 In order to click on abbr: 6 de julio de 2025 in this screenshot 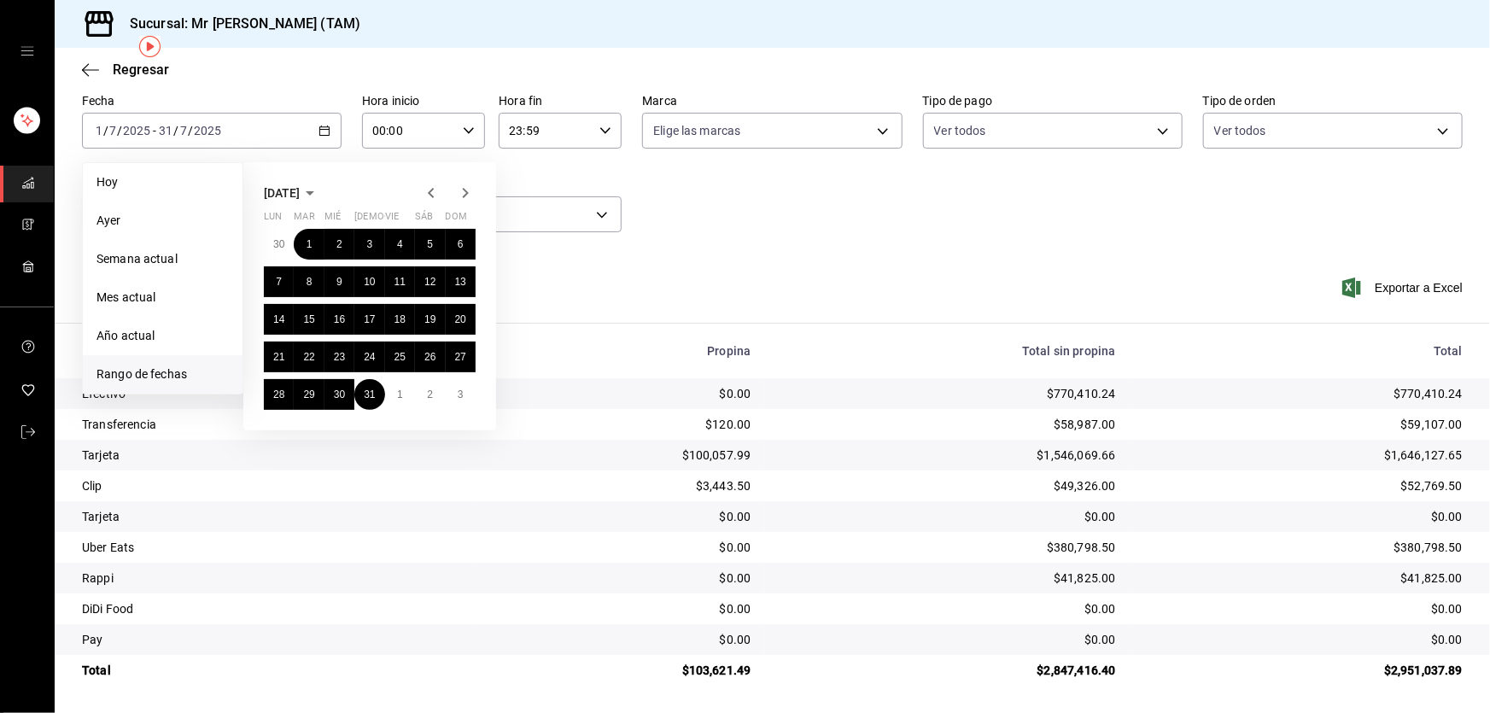, I will do `click(460, 244)`.